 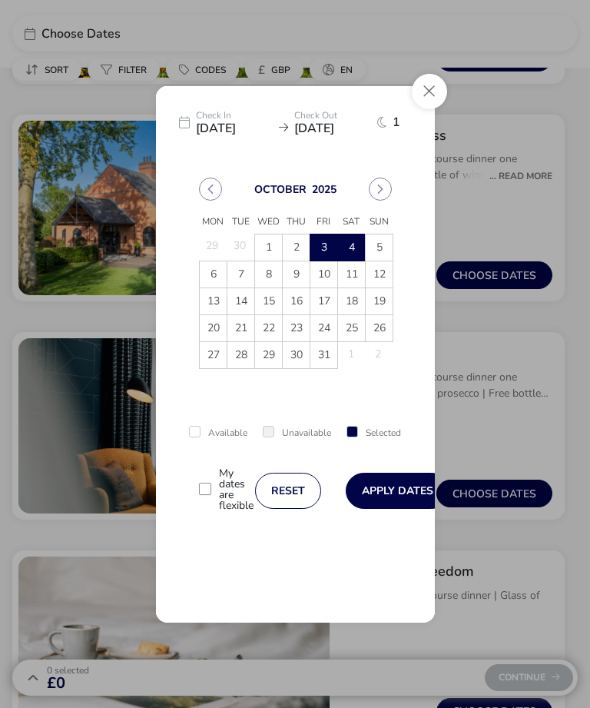 What do you see at coordinates (297, 248) in the screenshot?
I see `span: 2` at bounding box center [297, 248].